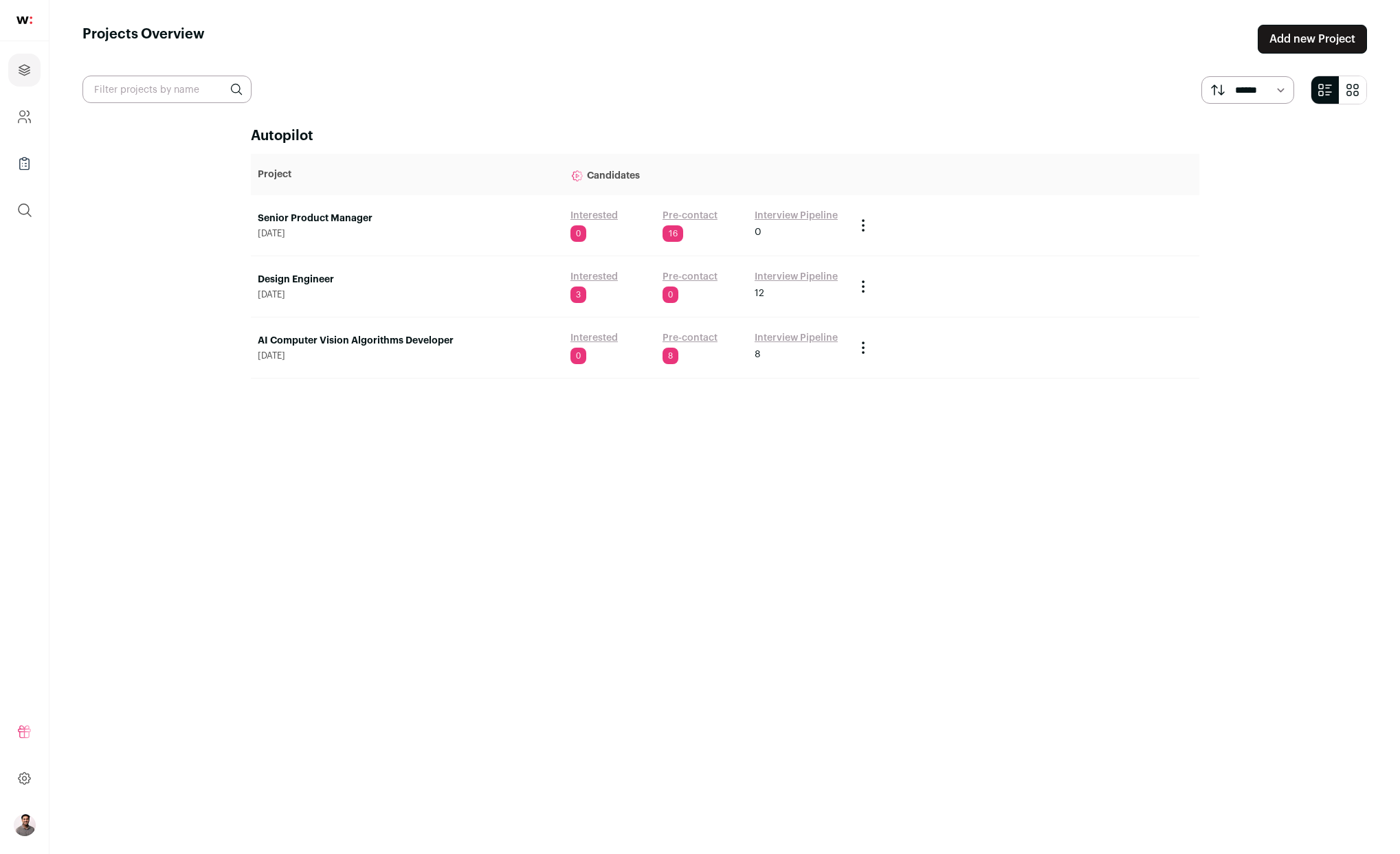  I want to click on span: 3, so click(578, 295).